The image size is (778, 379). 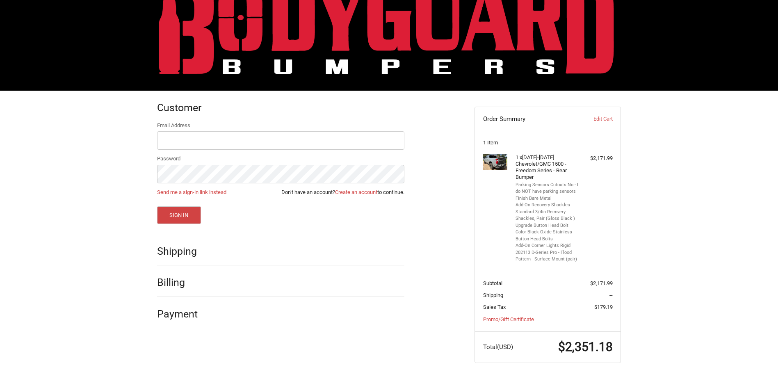 I want to click on h2: Billing, so click(x=181, y=282).